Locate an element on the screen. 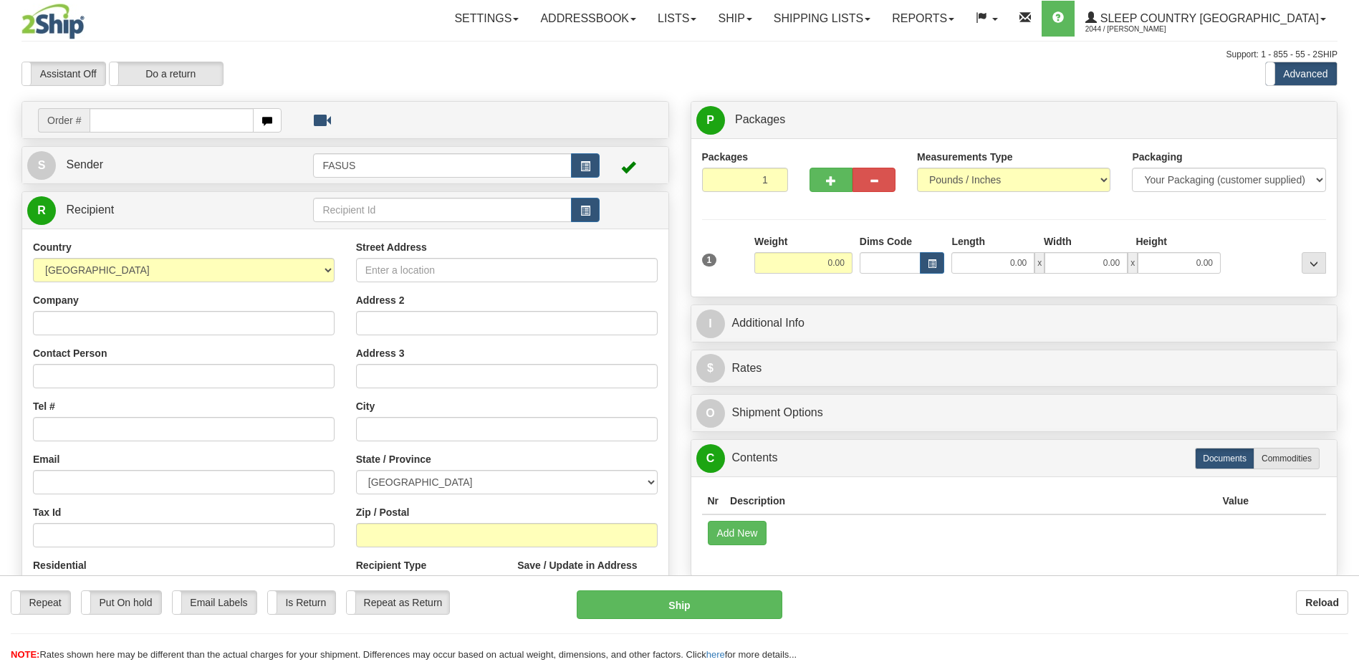  div: Support: 1 - 855 - 55 - 2SHIP is located at coordinates (679, 54).